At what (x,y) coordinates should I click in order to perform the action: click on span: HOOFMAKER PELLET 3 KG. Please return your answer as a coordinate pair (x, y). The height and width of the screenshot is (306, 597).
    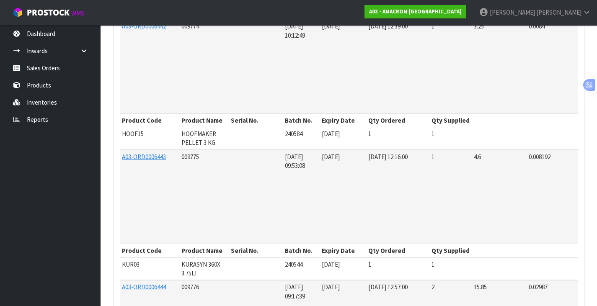
    Looking at the image, I should click on (199, 138).